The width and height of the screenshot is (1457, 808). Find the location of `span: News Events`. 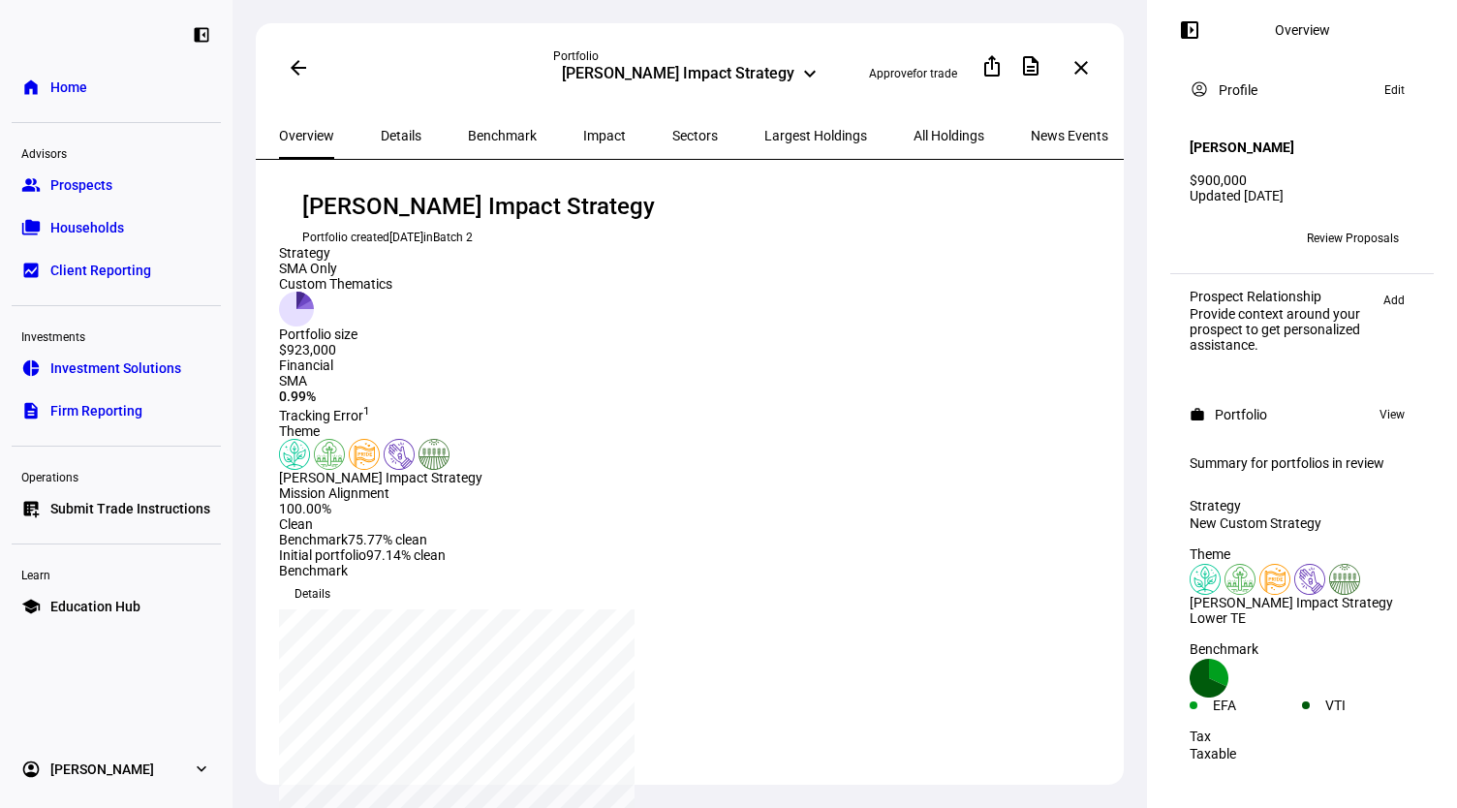

span: News Events is located at coordinates (1069, 136).